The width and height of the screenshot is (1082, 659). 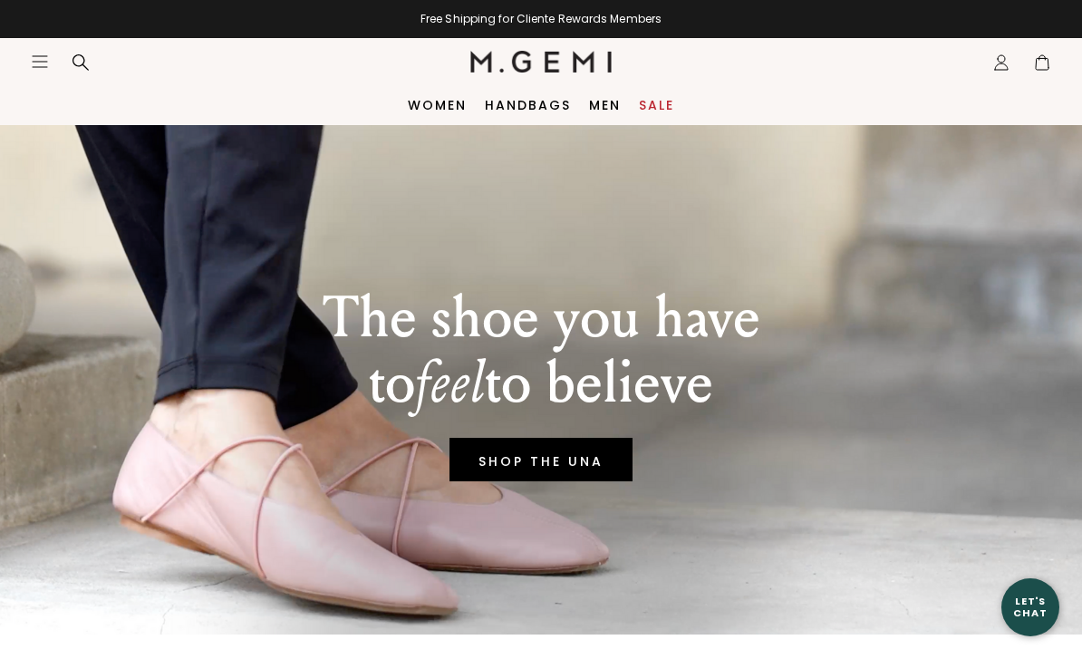 I want to click on a: SHOP THE UNA, so click(x=541, y=459).